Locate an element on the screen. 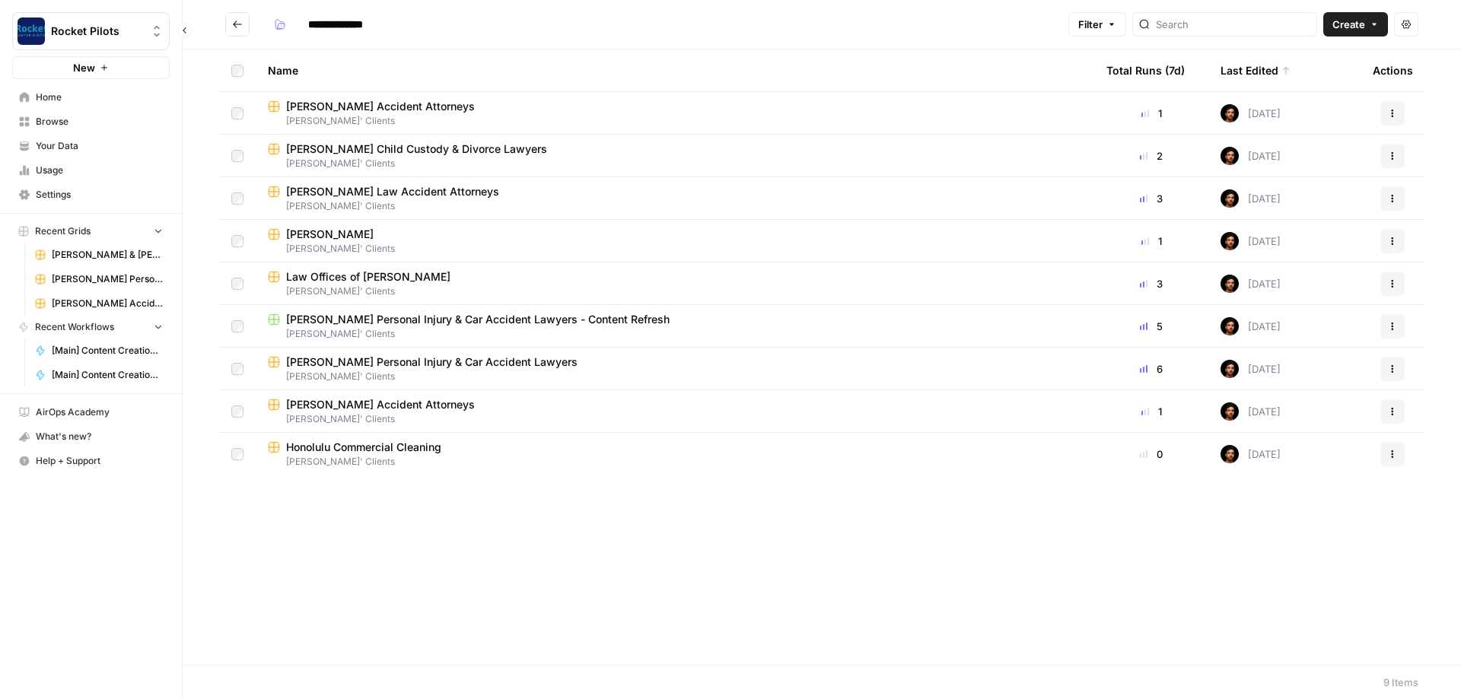 The image size is (1461, 699). div: What's new? is located at coordinates (91, 437).